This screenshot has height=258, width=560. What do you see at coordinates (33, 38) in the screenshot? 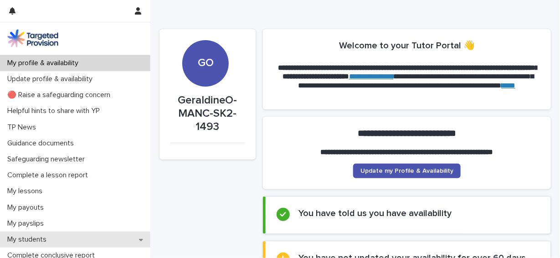
I see `img: M5nRWzHhSzIhMunXDL62` at bounding box center [33, 38].